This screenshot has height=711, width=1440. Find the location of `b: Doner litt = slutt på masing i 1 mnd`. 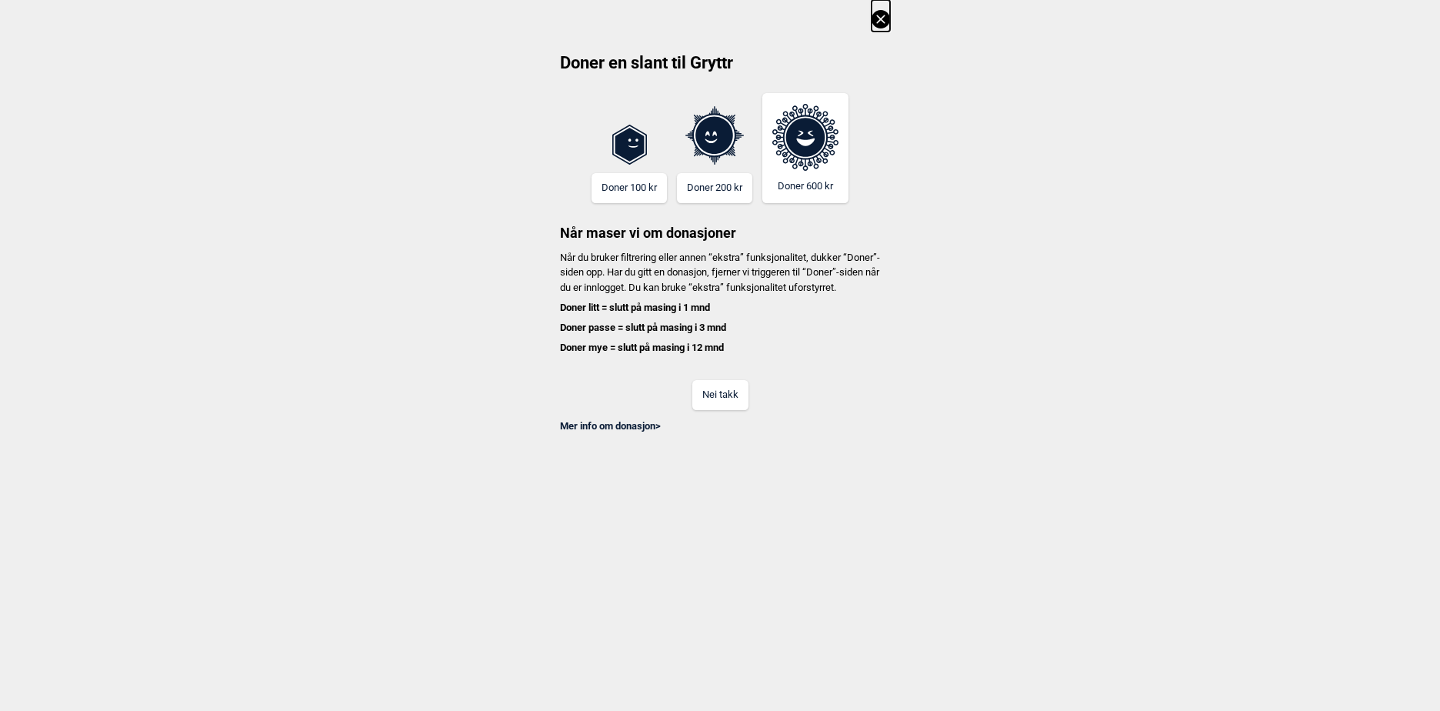

b: Doner litt = slutt på masing i 1 mnd is located at coordinates (634, 307).